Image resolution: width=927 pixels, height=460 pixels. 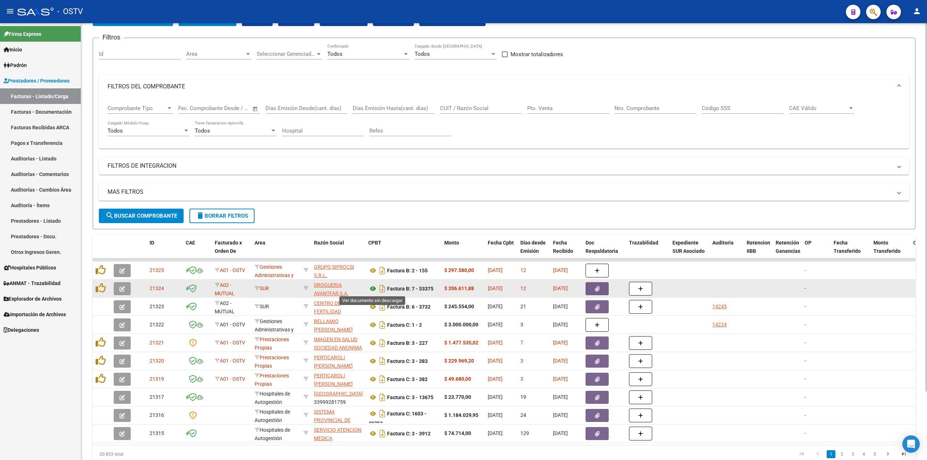 What do you see at coordinates (338, 343) in the screenshot?
I see `div: 30708905174` at bounding box center [338, 343].